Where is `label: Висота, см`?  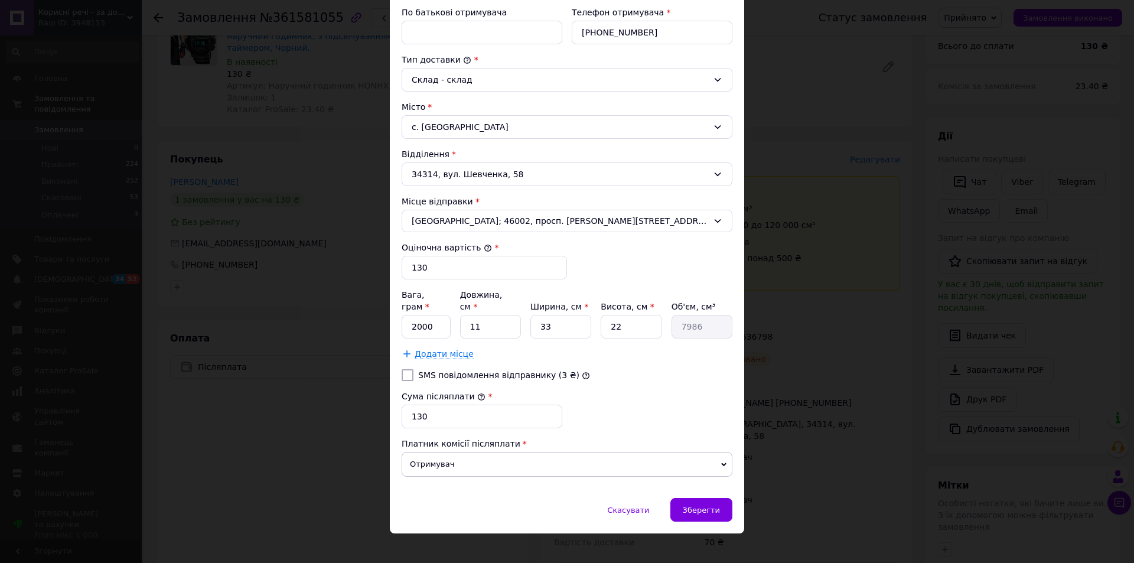
label: Висота, см is located at coordinates (627, 306).